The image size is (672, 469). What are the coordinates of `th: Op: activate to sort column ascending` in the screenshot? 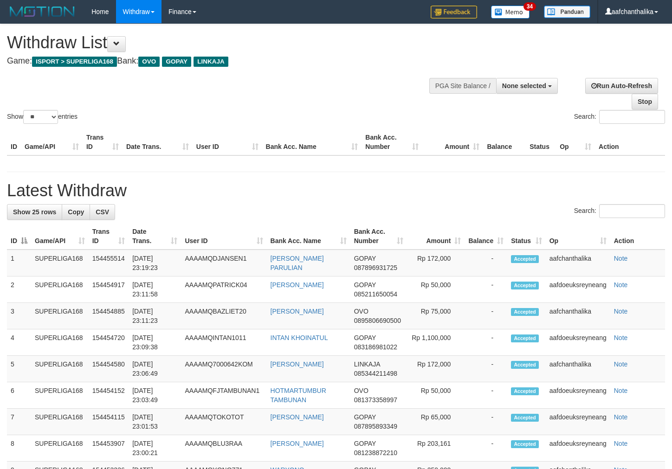 It's located at (578, 236).